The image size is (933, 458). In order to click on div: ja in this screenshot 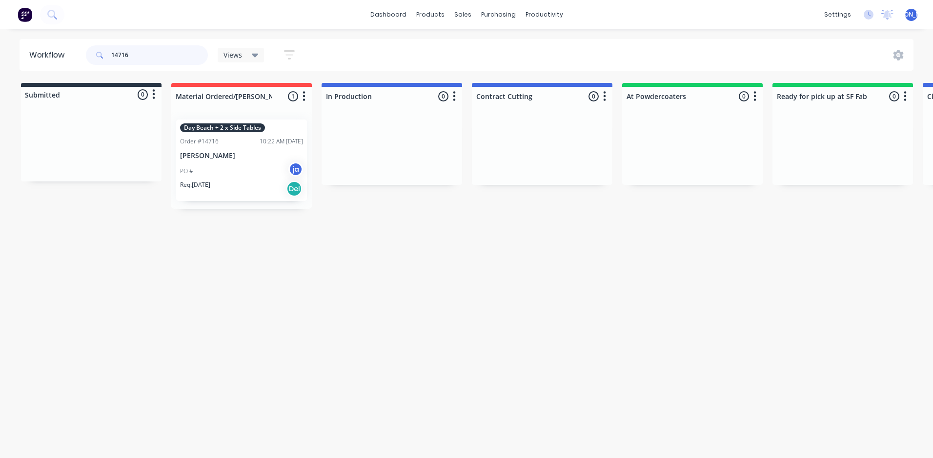, I will do `click(296, 169)`.